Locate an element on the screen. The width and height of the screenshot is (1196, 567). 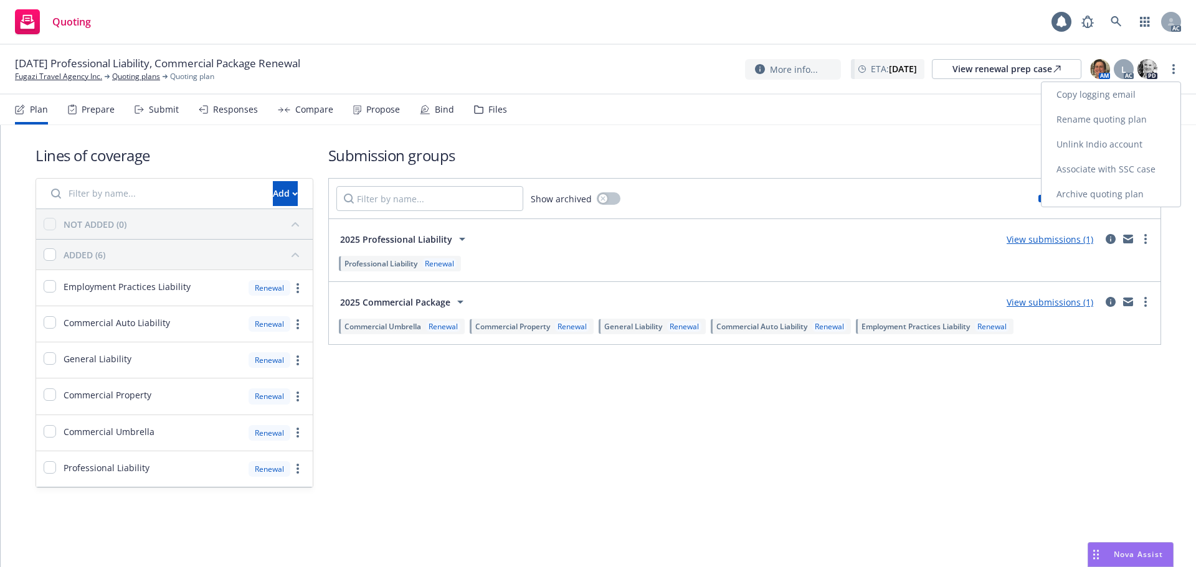
a: Fugazi Travel Agency Inc. is located at coordinates (59, 77).